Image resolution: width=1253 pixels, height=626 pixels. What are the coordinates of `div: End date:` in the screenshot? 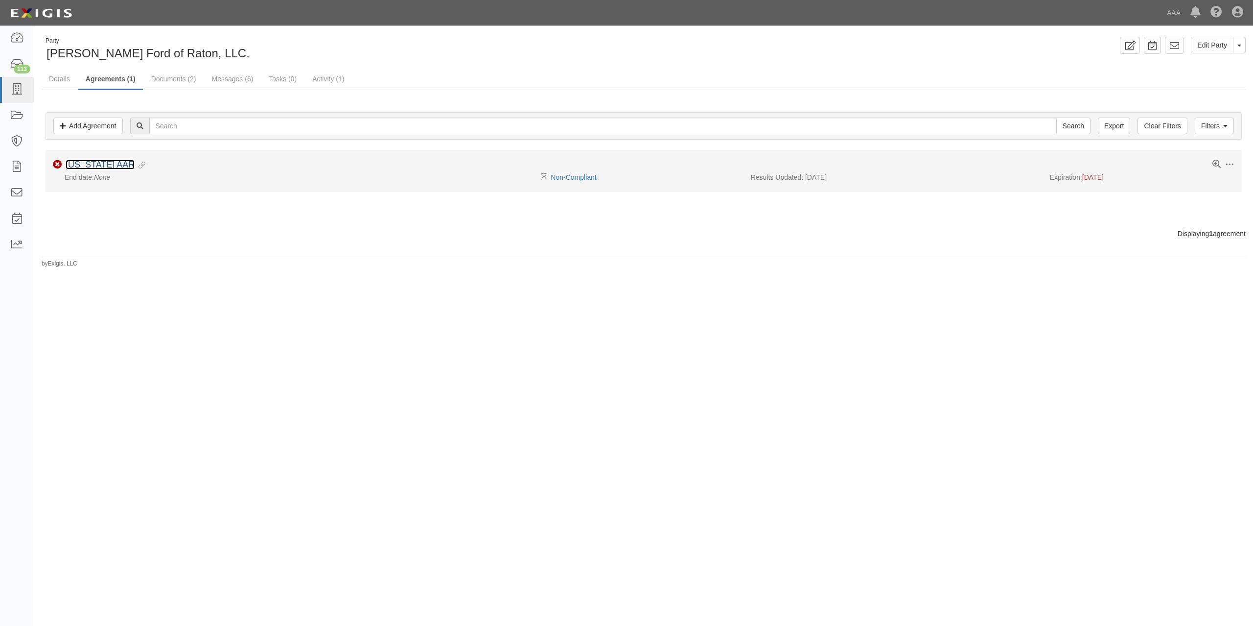 It's located at (298, 177).